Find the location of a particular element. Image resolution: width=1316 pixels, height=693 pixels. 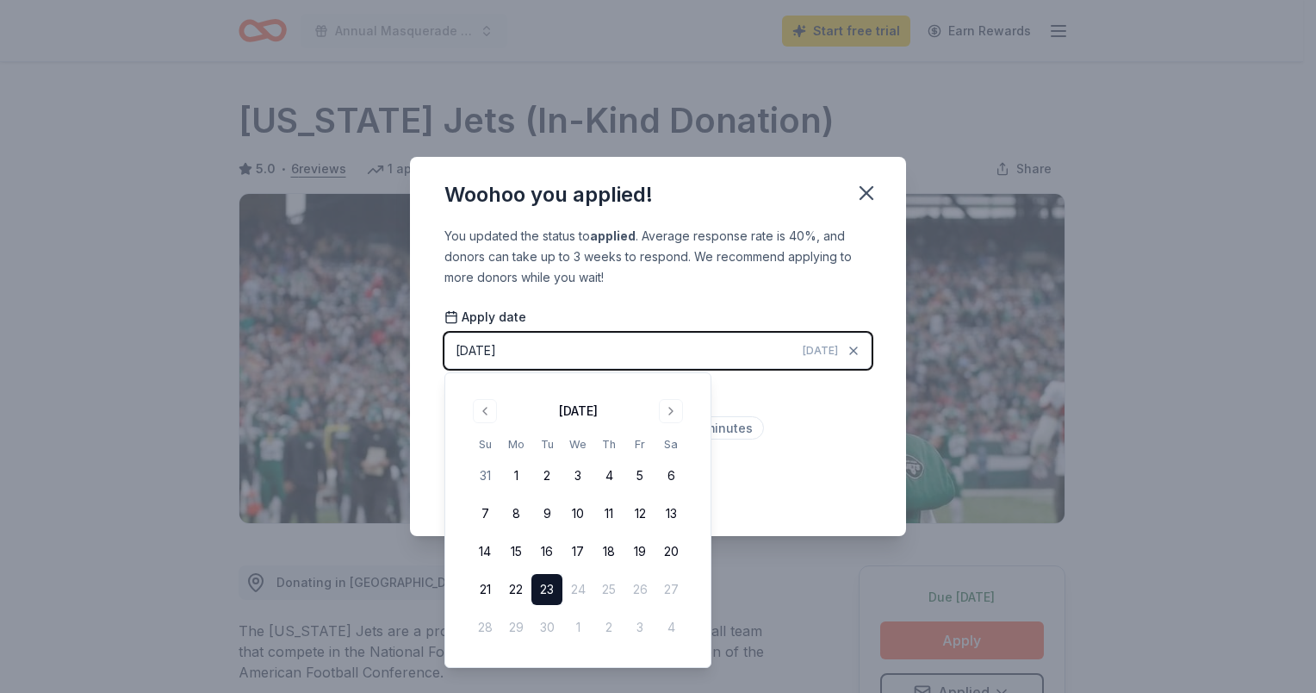

button: 12 is located at coordinates (640, 513).